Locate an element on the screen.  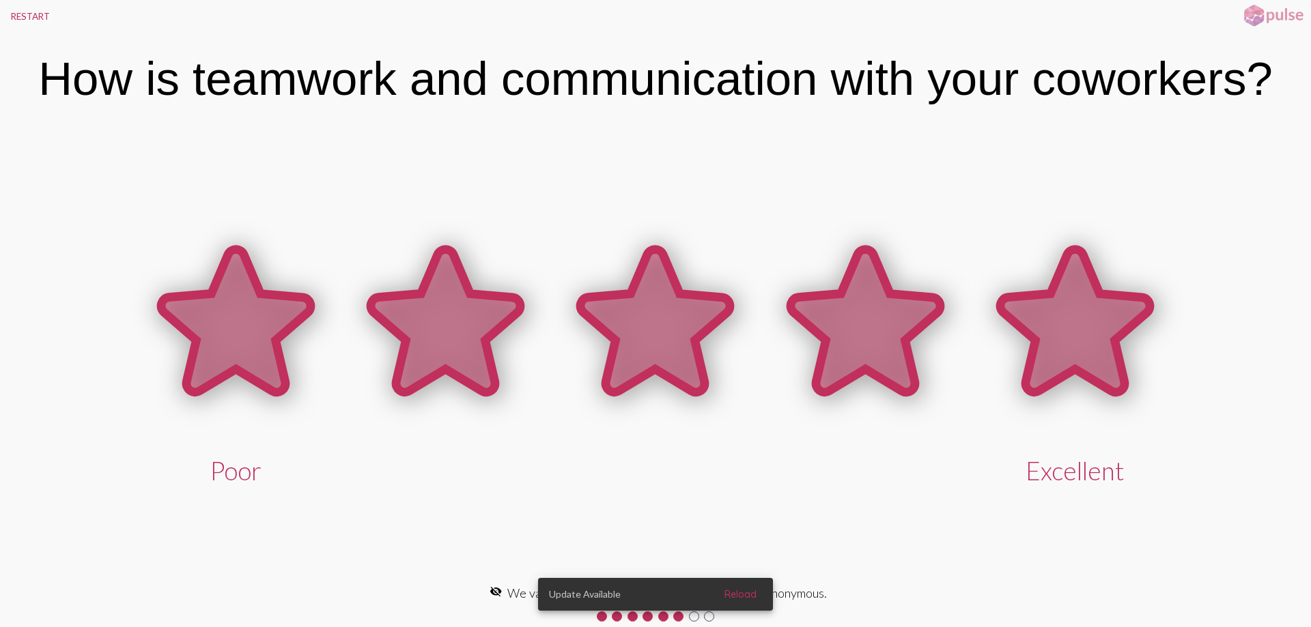
span: We value your privacy, your identity will remain anonymous. is located at coordinates (667, 593).